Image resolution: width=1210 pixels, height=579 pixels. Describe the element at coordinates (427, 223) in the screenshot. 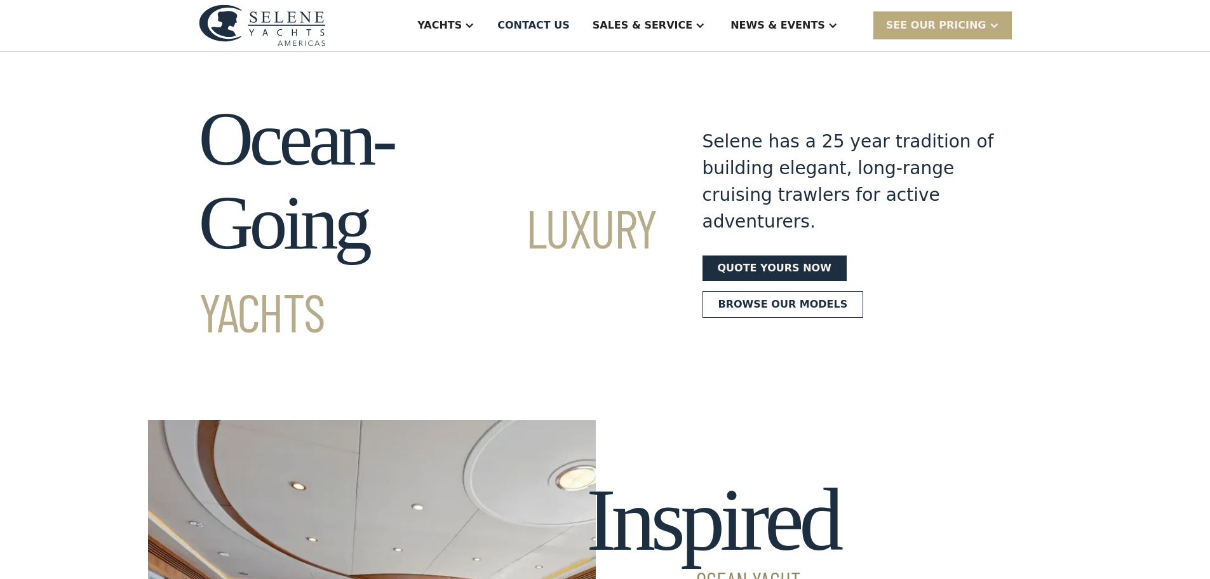

I see `h1: Ocean-Going` at that location.